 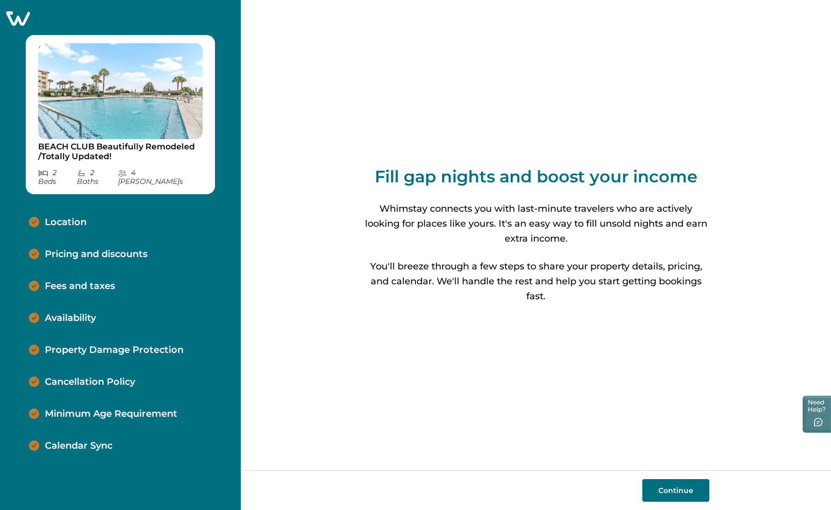 I want to click on button: Continue, so click(x=676, y=491).